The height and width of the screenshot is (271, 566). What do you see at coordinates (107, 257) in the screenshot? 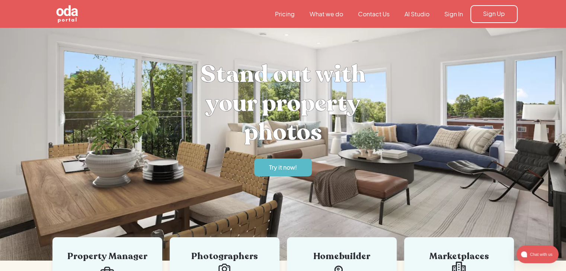
I see `div: Property Manager` at bounding box center [107, 257].